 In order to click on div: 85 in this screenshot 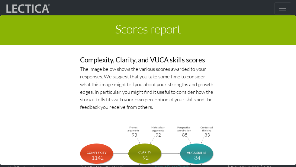, I will do `click(185, 135)`.